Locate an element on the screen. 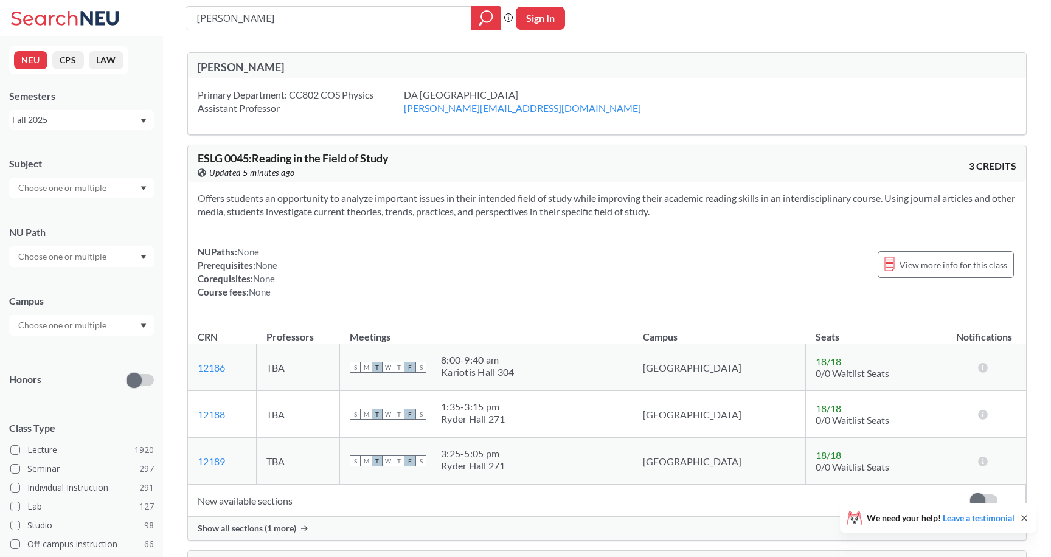 This screenshot has width=1051, height=557. div: CRN is located at coordinates (207, 337).